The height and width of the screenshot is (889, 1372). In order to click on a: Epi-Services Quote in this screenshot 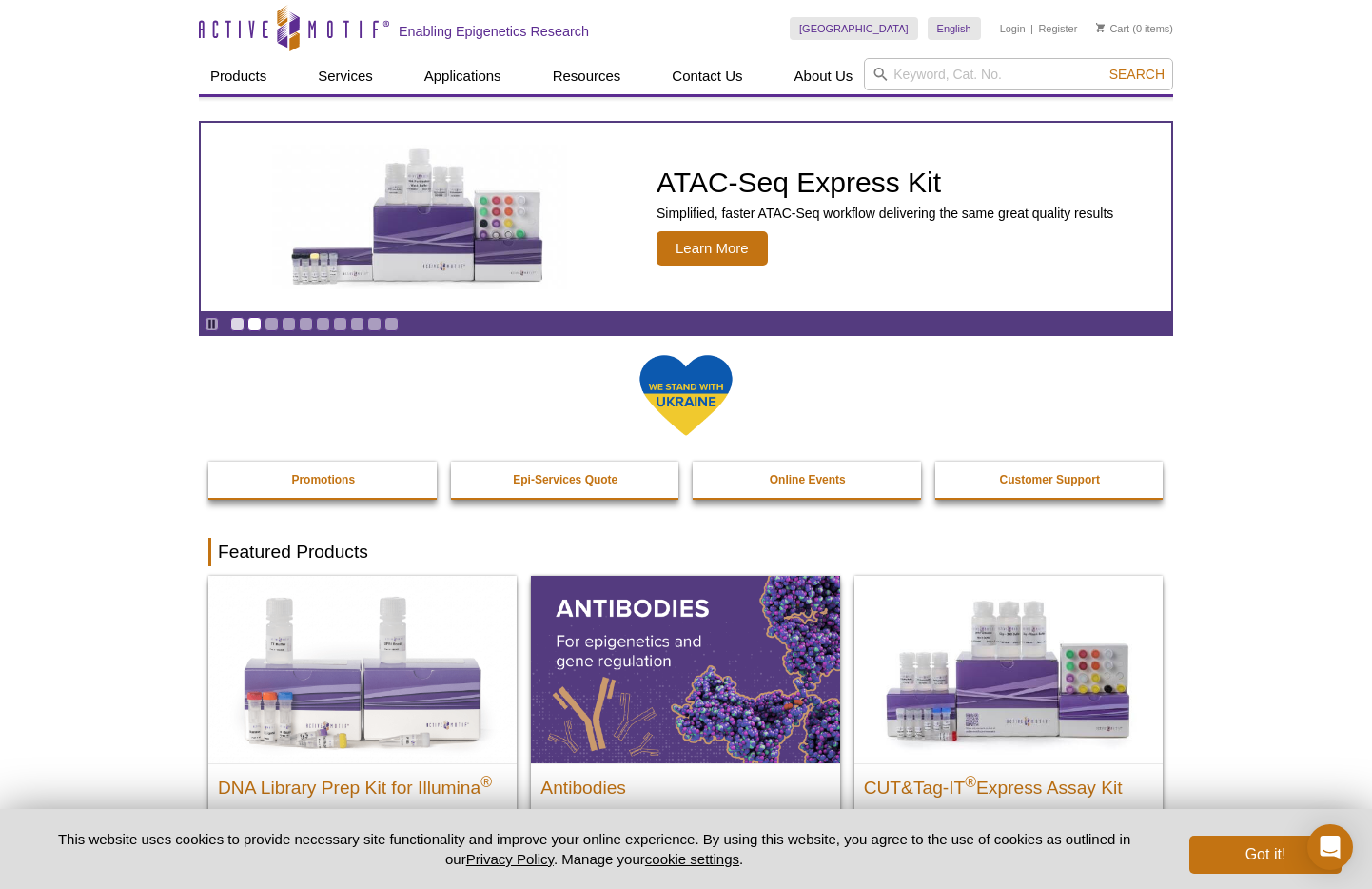, I will do `click(566, 480)`.